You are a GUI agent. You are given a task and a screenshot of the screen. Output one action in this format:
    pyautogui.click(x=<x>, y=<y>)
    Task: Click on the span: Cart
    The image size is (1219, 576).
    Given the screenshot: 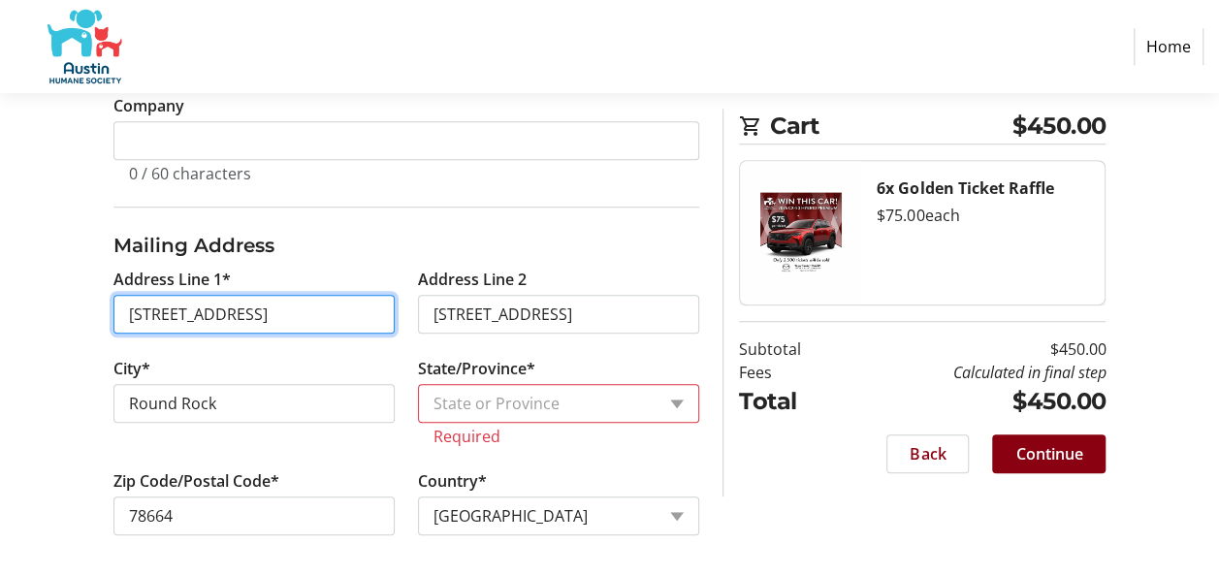 What is the action you would take?
    pyautogui.click(x=891, y=126)
    